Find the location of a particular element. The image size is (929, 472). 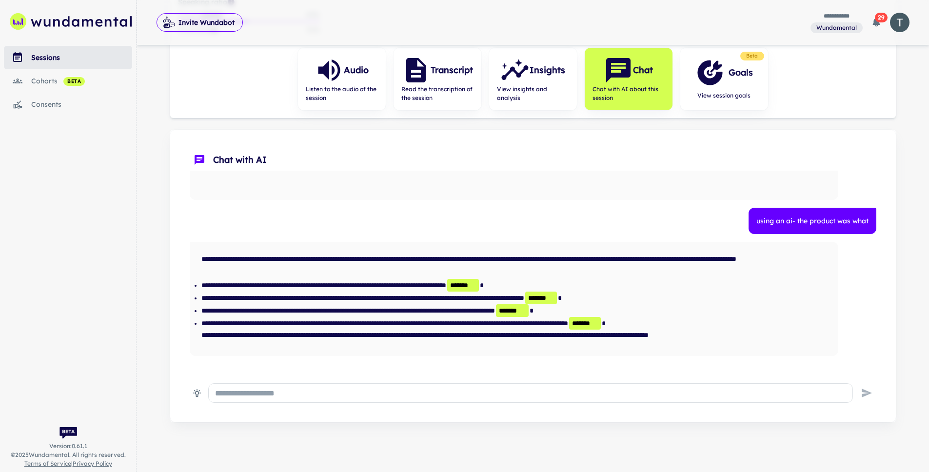

div: sessions is located at coordinates (81, 58).